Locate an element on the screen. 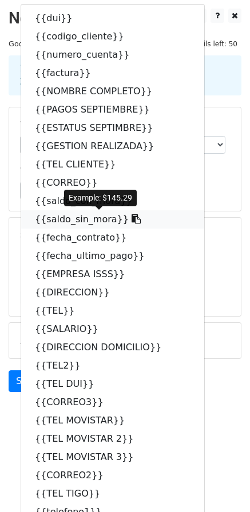 The width and height of the screenshot is (250, 512). a: {{TEL TIGO}} is located at coordinates (113, 494).